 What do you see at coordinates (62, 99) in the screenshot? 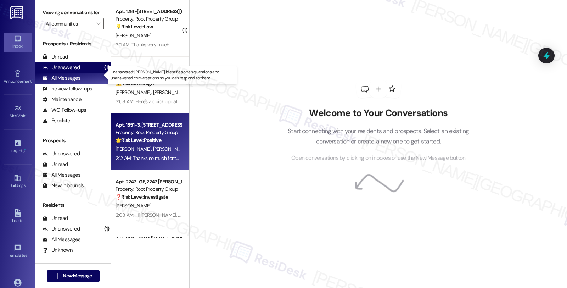
I see `div: Maintenance` at bounding box center [62, 99].